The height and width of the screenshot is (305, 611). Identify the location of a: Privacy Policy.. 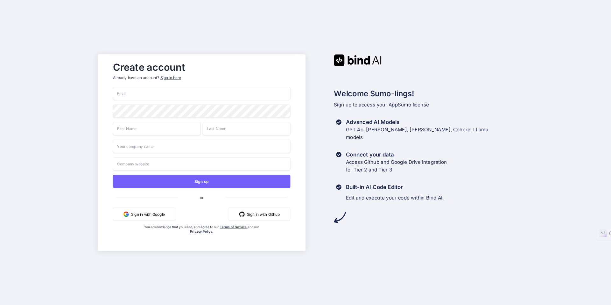
(201, 231).